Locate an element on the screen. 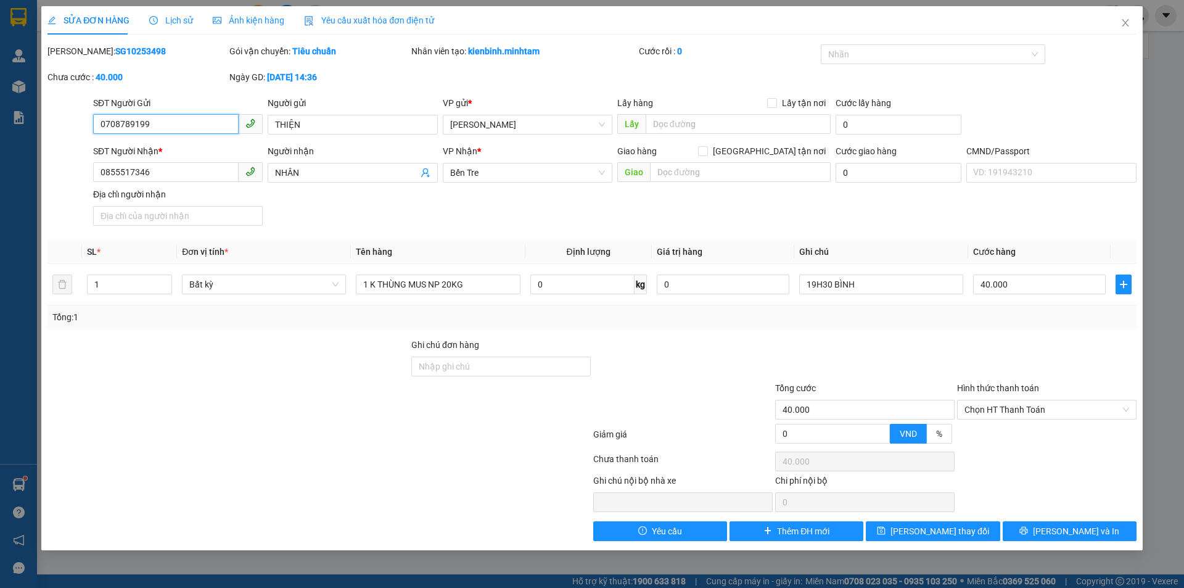  input: Ghi chú đơn hàng is located at coordinates (501, 366).